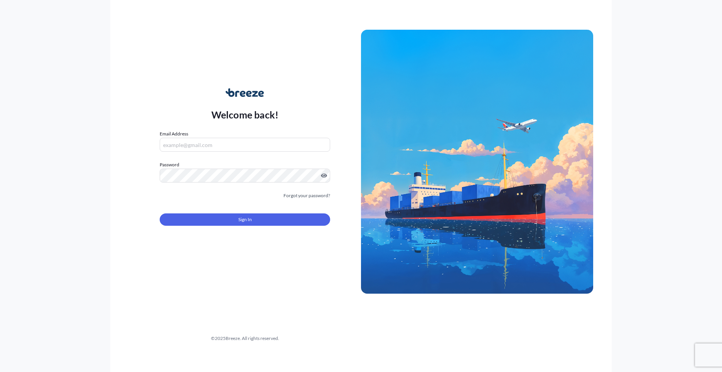  What do you see at coordinates (245, 219) in the screenshot?
I see `span: Sign In` at bounding box center [245, 219].